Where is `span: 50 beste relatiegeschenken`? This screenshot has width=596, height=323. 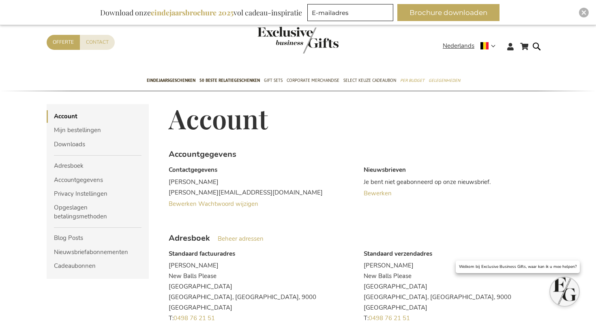 span: 50 beste relatiegeschenken is located at coordinates (230, 80).